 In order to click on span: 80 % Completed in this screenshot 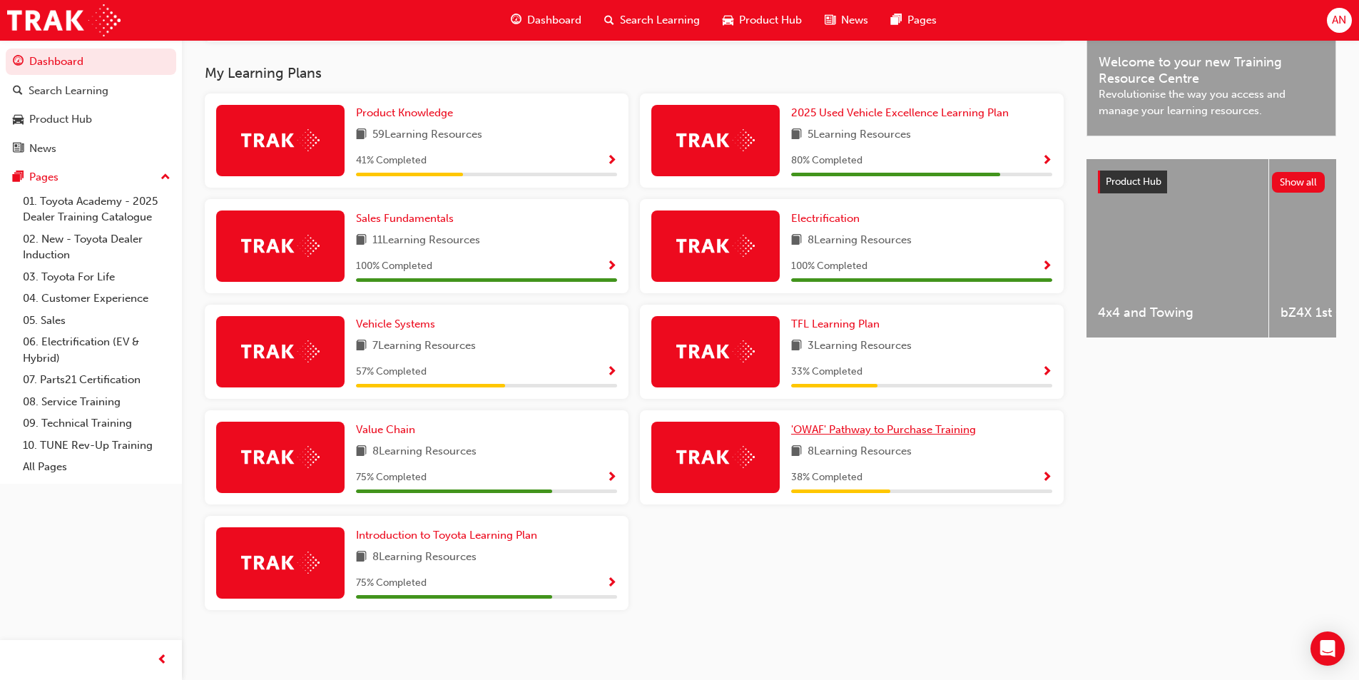, I will do `click(827, 161)`.